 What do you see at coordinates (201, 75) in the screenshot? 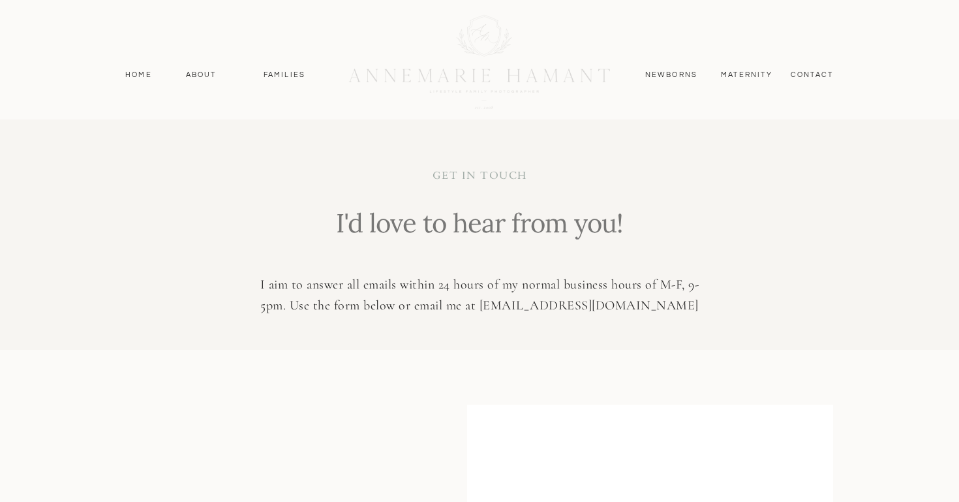
I see `nav: About` at bounding box center [201, 75].